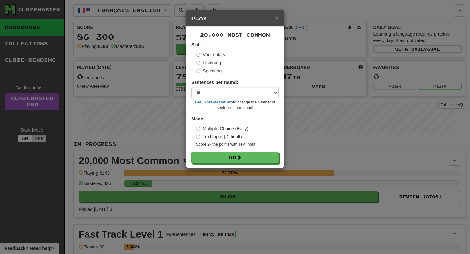 The height and width of the screenshot is (254, 470). Describe the element at coordinates (219, 137) in the screenshot. I see `label: Text Input (Difficult)` at that location.